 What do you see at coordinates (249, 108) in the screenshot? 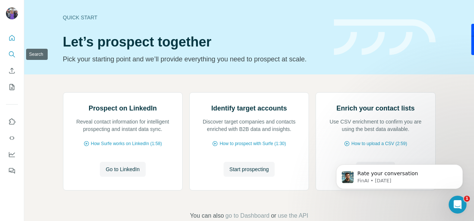
I see `h2: Identify target accounts` at bounding box center [249, 108].